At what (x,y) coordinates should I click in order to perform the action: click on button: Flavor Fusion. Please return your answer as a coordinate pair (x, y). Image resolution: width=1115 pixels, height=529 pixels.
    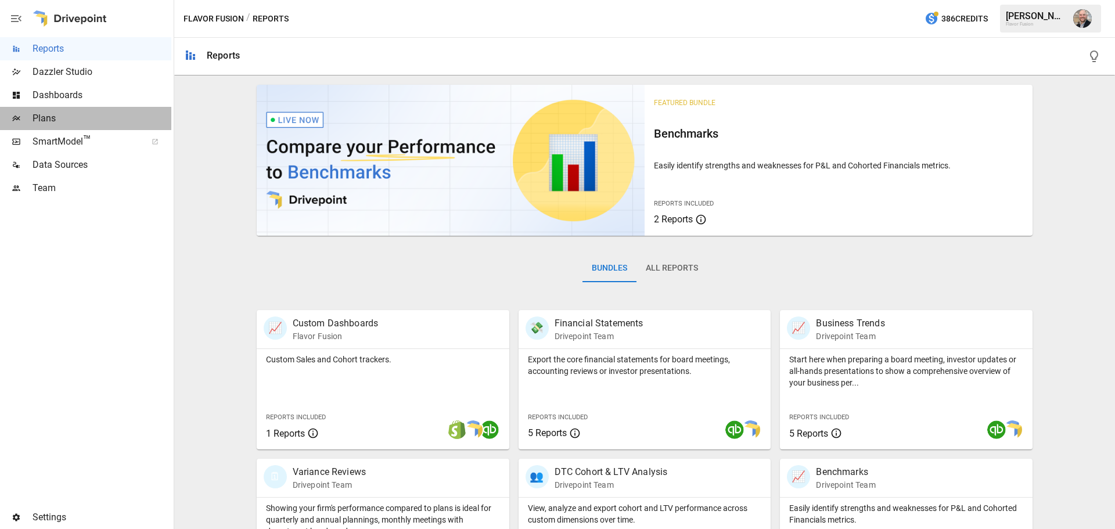
    Looking at the image, I should click on (214, 19).